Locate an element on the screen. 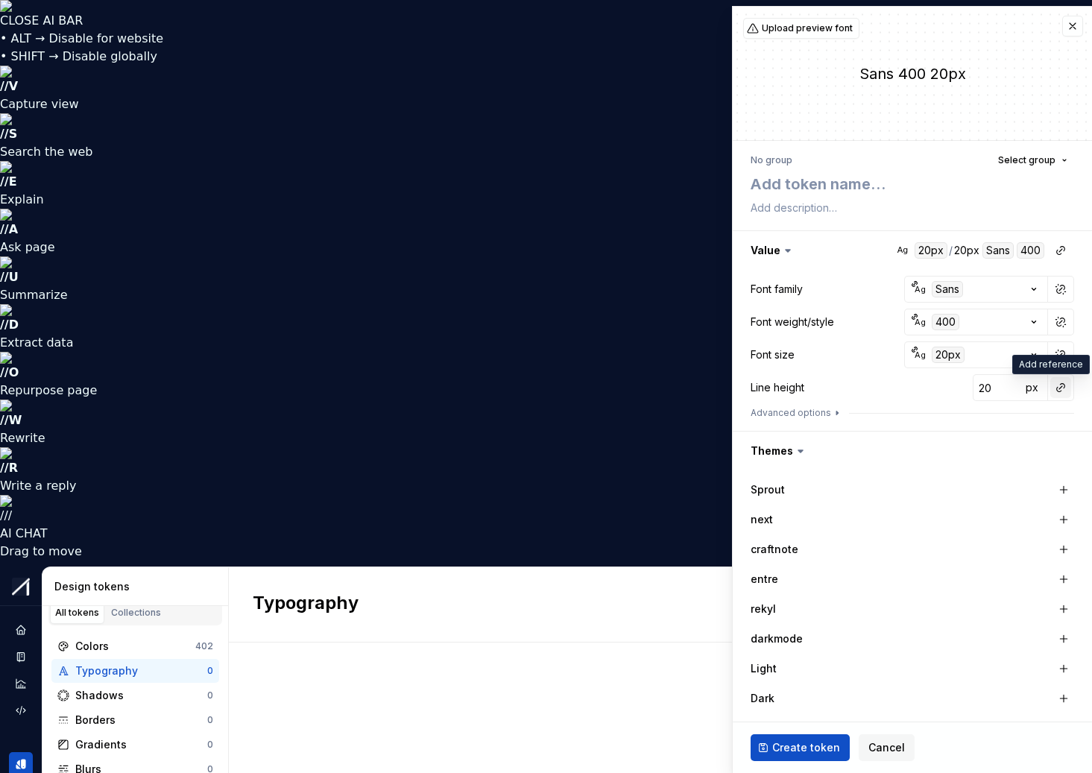 The width and height of the screenshot is (1092, 773). a: Home is located at coordinates (21, 630).